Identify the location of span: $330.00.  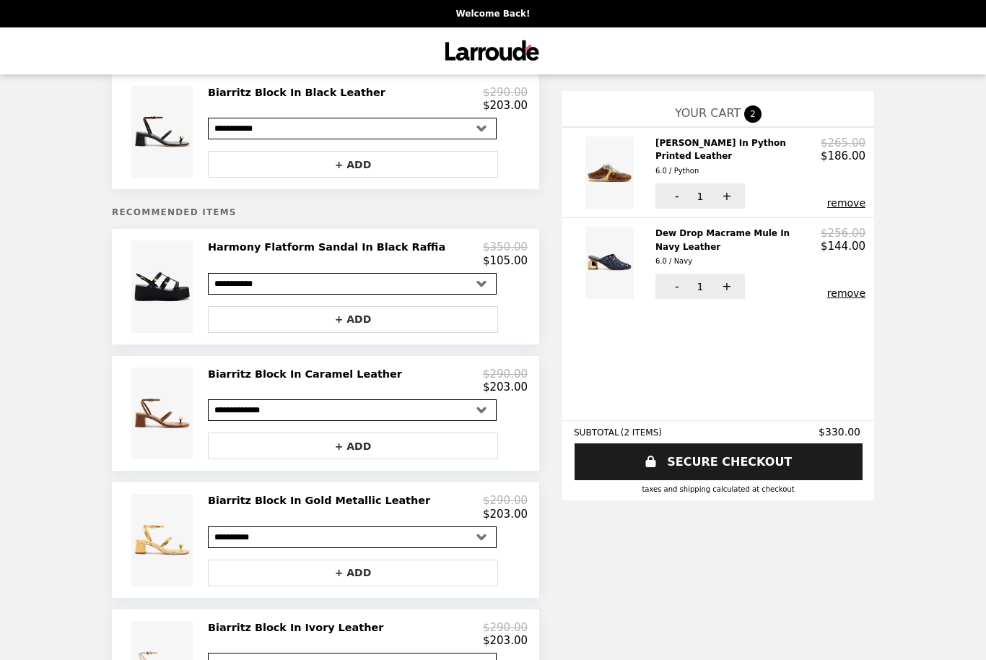
(840, 432).